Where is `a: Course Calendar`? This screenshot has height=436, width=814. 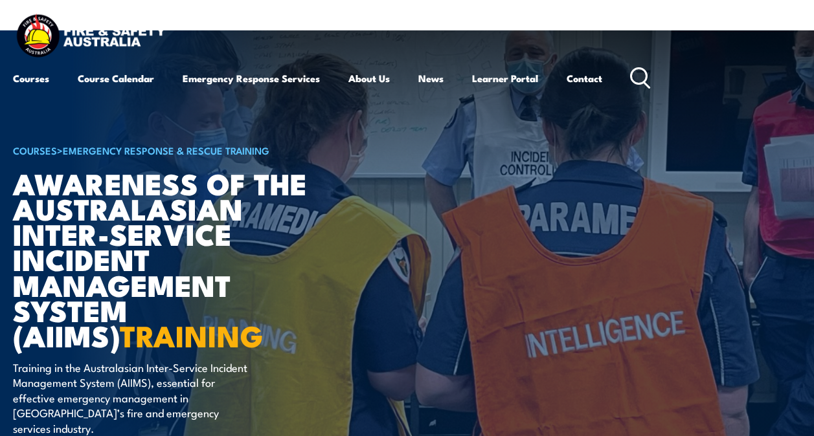 a: Course Calendar is located at coordinates (116, 78).